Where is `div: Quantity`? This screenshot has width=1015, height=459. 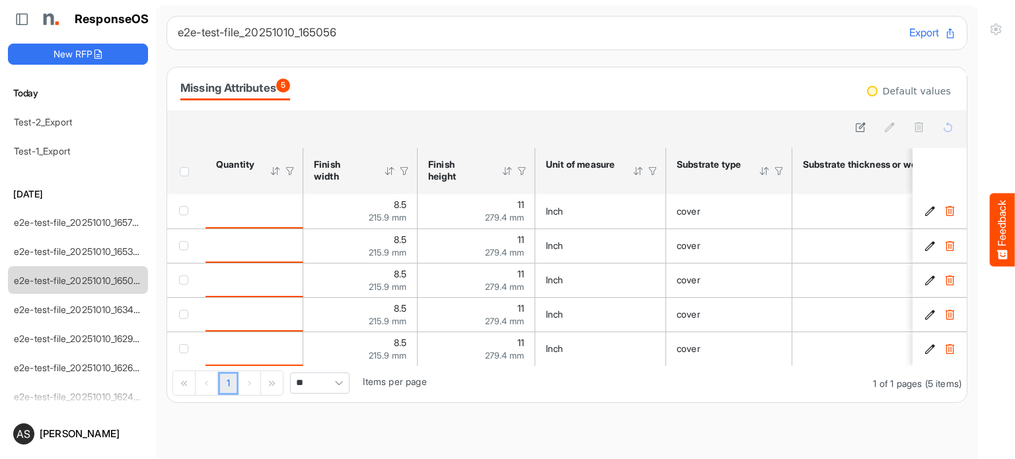
div: Quantity is located at coordinates (234, 165).